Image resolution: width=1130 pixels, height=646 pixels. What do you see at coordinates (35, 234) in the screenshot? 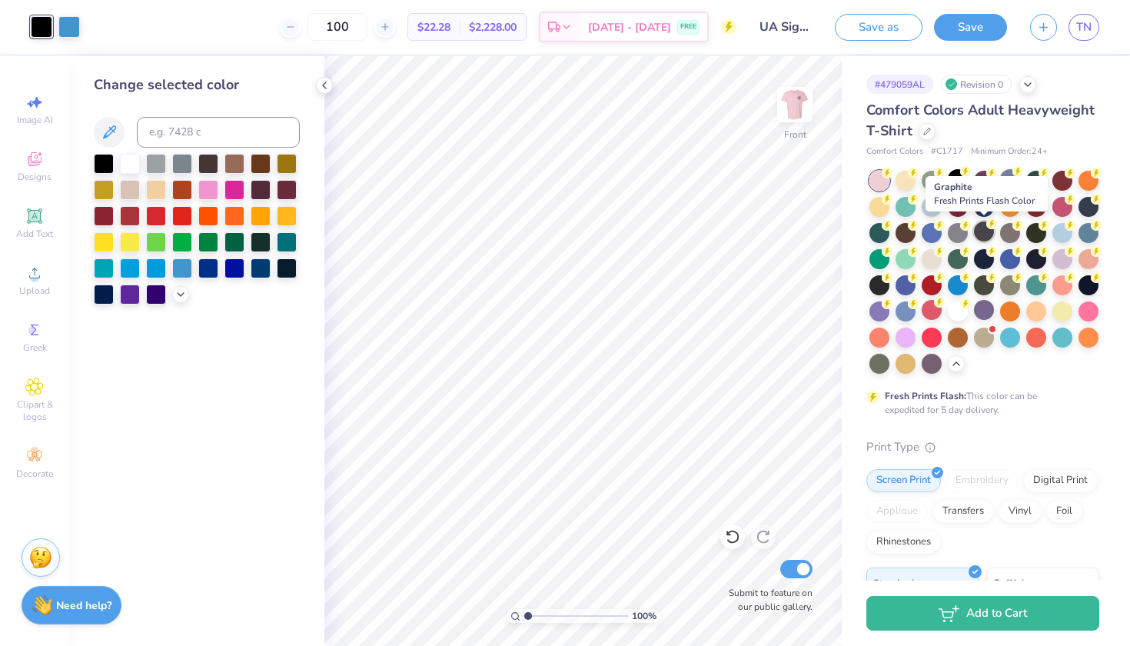
I see `span: Add Text` at bounding box center [35, 234].